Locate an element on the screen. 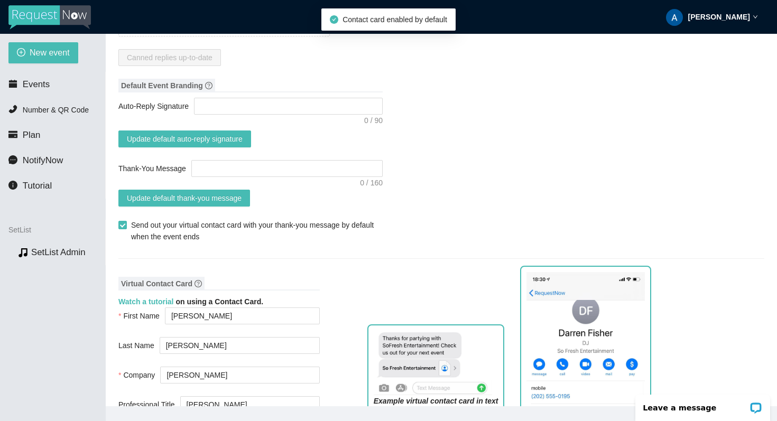 This screenshot has width=777, height=421. button: Update default thank-you message is located at coordinates (184, 198).